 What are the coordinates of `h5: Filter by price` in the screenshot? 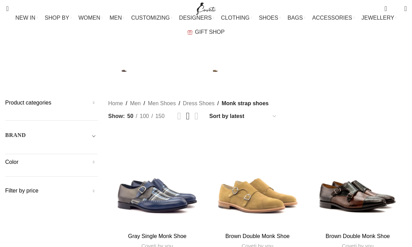 It's located at (51, 191).